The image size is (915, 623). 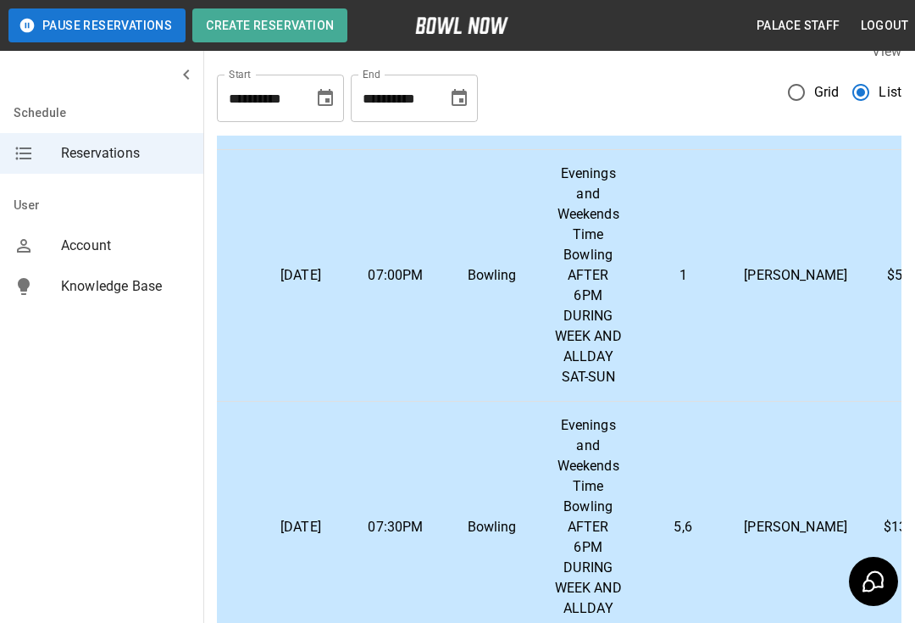 What do you see at coordinates (325, 98) in the screenshot?
I see `button: Choose date, selected date is Sep 5, 2025` at bounding box center [325, 98].